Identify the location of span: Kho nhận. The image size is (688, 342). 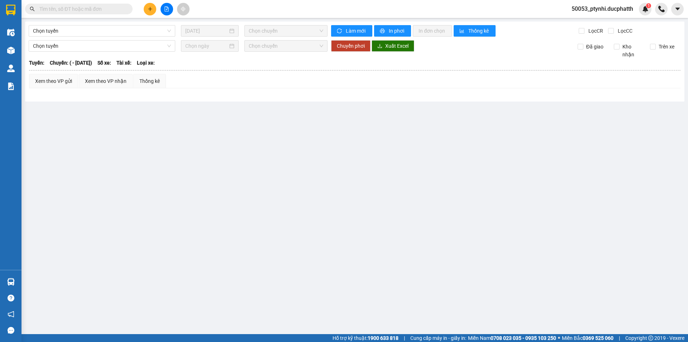
(632, 51).